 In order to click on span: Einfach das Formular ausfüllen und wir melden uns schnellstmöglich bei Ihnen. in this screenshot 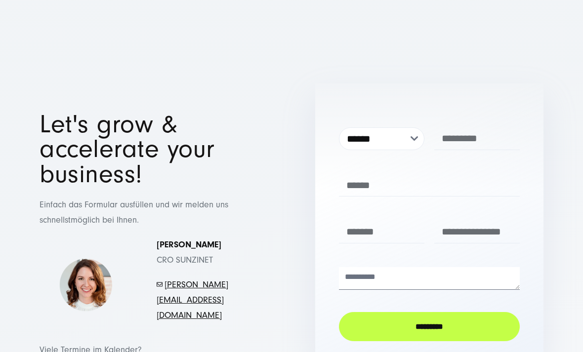, I will do `click(134, 213)`.